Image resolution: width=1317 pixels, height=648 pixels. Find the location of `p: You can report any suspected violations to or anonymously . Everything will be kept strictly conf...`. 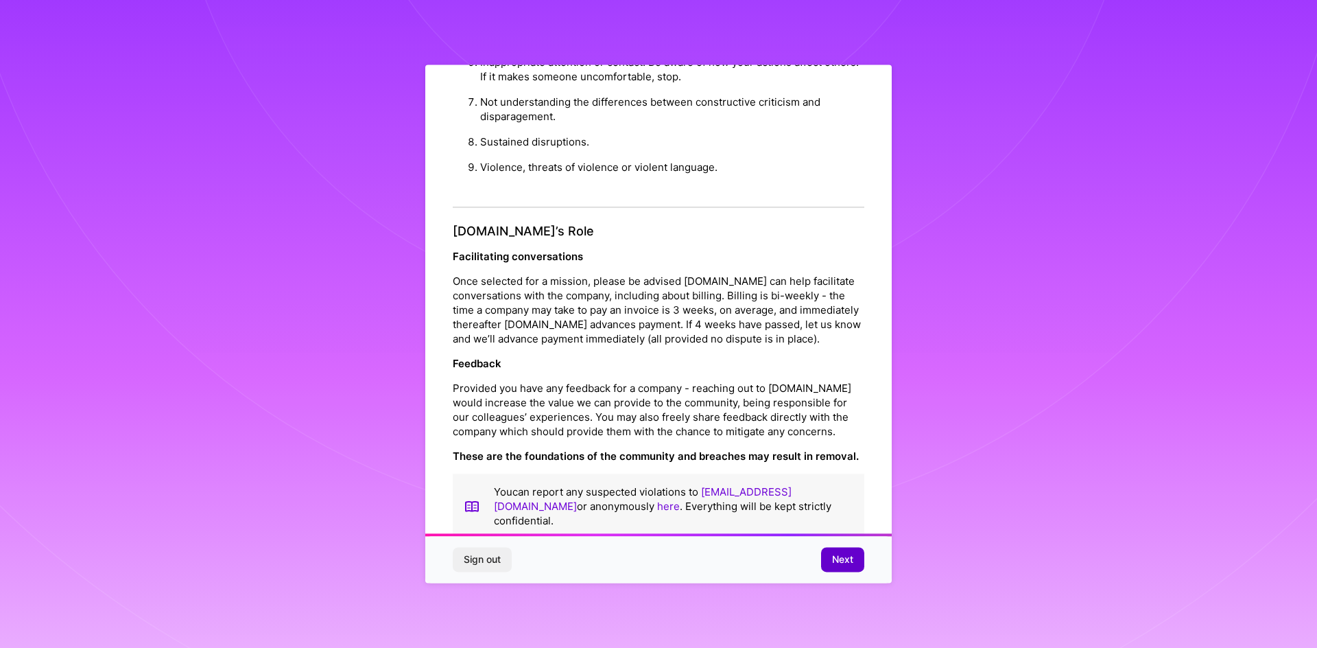

p: You can report any suspected violations to or anonymously . Everything will be kept strictly conf... is located at coordinates (674, 506).